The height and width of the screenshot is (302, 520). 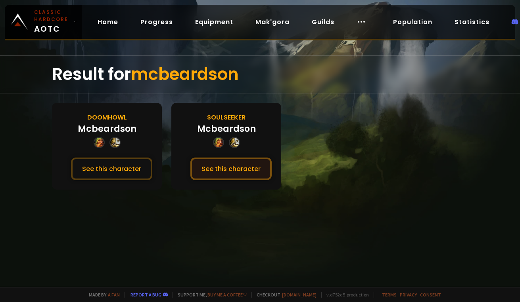 I want to click on a: Population, so click(x=412, y=22).